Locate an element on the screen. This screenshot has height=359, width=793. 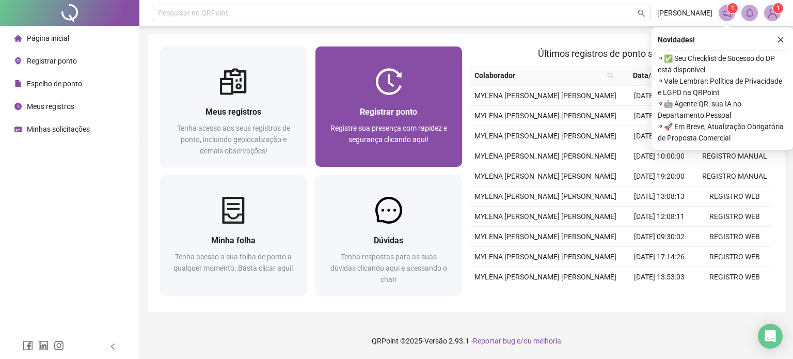
span: Minha folha is located at coordinates (233, 240).